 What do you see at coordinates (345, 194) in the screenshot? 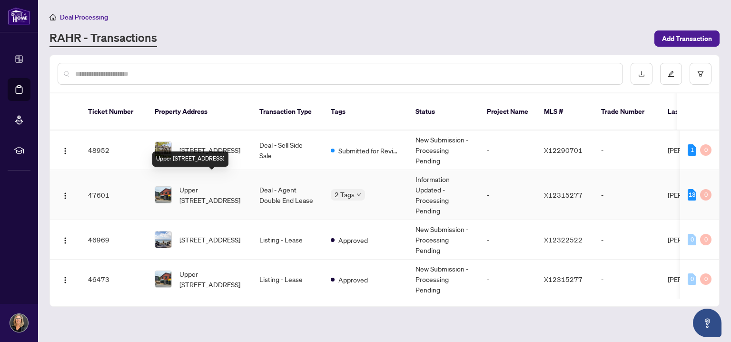
I see `span: 2 Tags` at bounding box center [345, 194].